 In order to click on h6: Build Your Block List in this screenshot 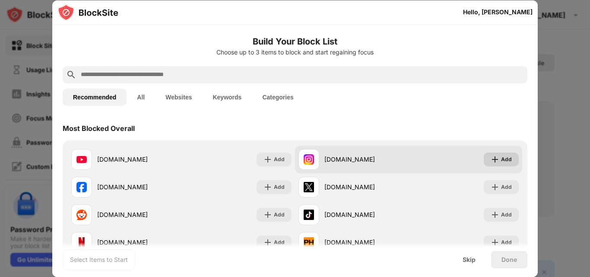, I will do `click(295, 41)`.